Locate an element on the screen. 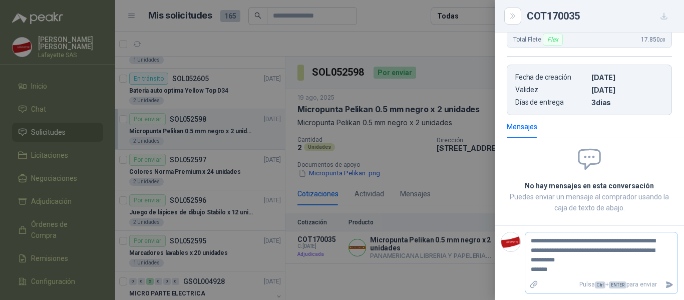 The width and height of the screenshot is (684, 300). img: Company Logo is located at coordinates (511, 242).